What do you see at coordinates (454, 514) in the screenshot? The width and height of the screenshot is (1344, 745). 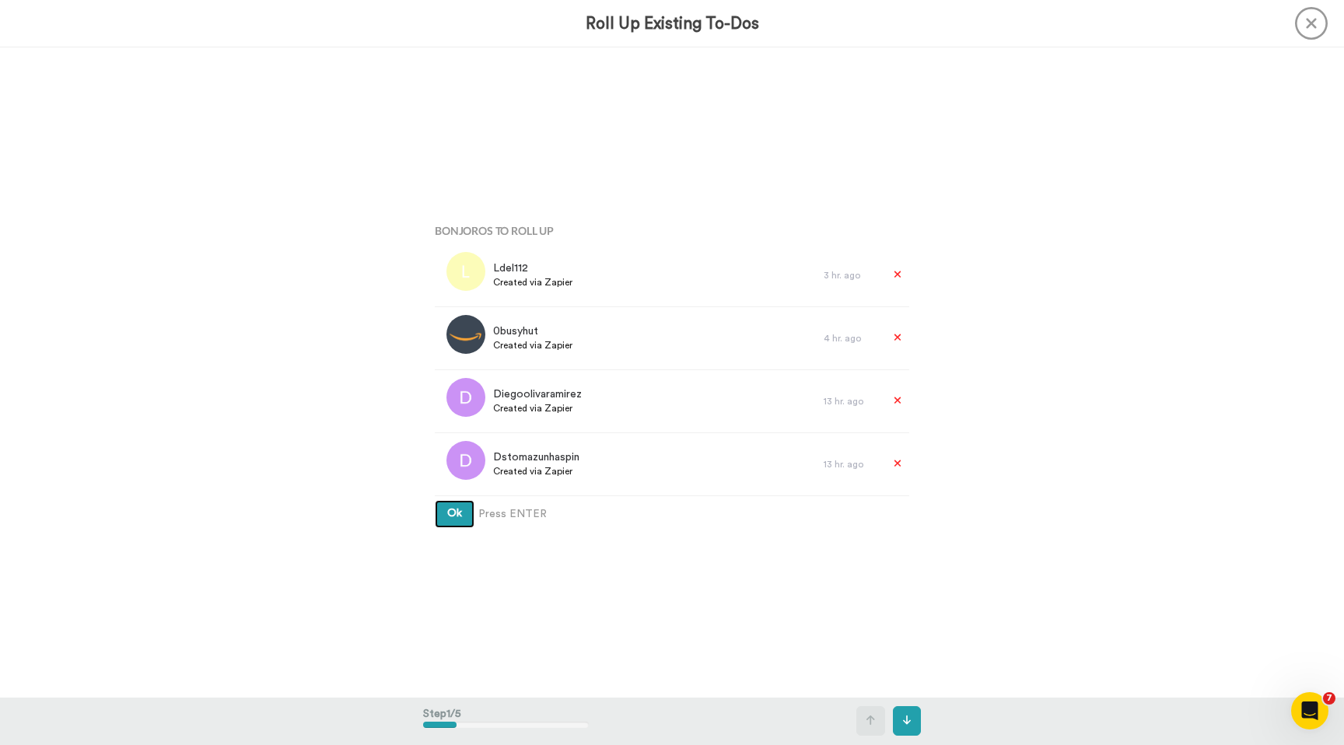 I see `button: Ok` at bounding box center [454, 514].